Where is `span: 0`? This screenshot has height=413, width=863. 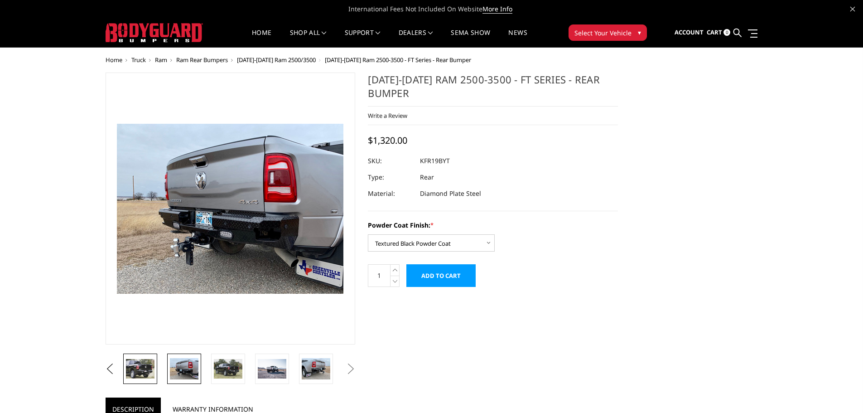
span: 0 is located at coordinates (726, 32).